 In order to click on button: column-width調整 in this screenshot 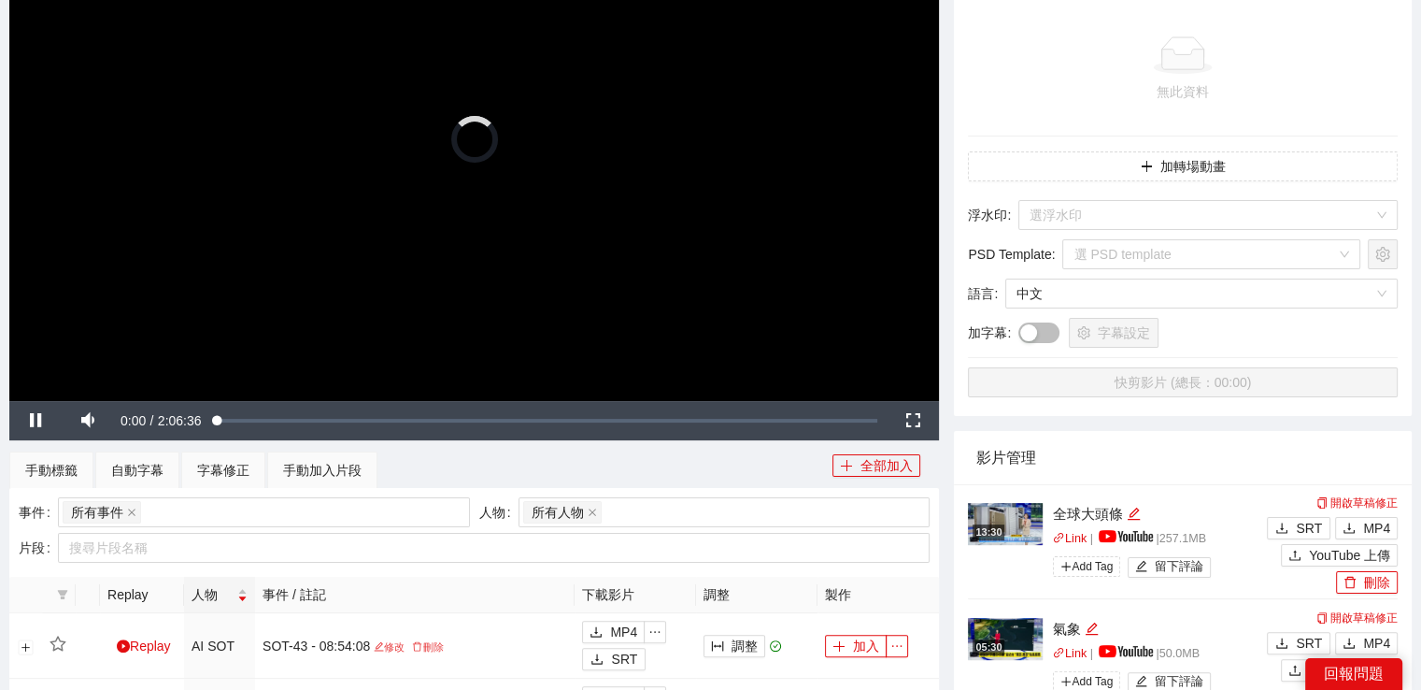, I will do `click(735, 646)`.